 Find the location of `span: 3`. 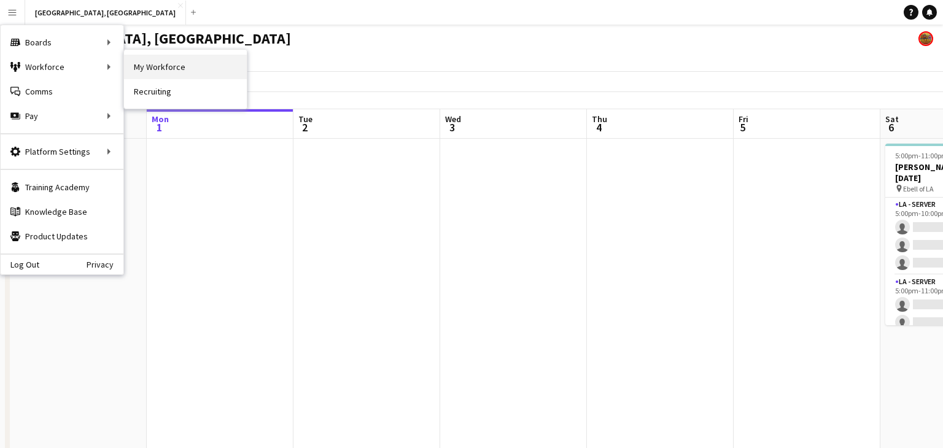

span: 3 is located at coordinates (452, 127).